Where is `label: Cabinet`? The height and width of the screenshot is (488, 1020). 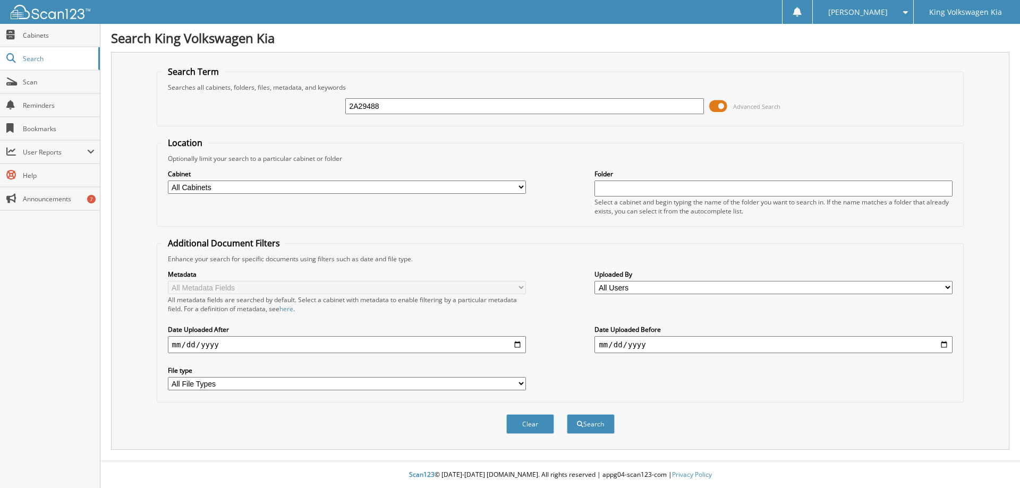
label: Cabinet is located at coordinates (347, 174).